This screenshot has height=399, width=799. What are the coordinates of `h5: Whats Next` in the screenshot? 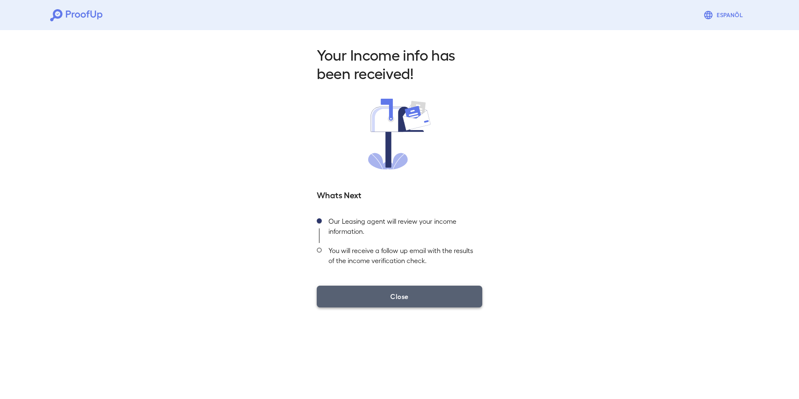 It's located at (400, 194).